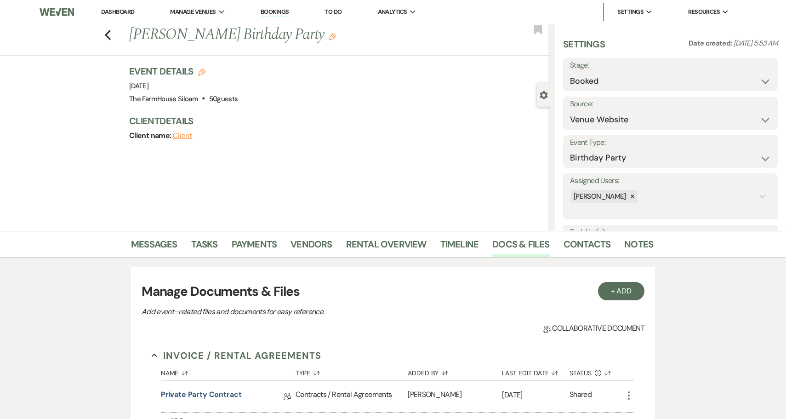 This screenshot has width=786, height=419. What do you see at coordinates (670, 232) in the screenshot?
I see `label: Task List(s):` at bounding box center [670, 232].